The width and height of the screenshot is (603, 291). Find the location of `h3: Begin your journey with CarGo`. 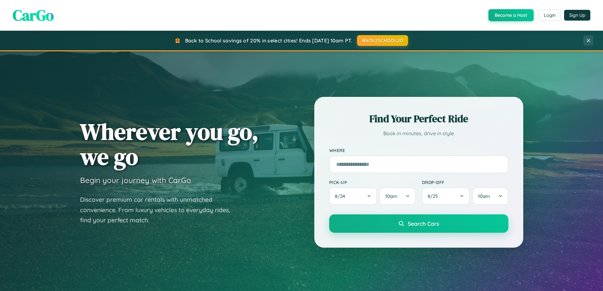

h3: Begin your journey with CarGo is located at coordinates (135, 180).